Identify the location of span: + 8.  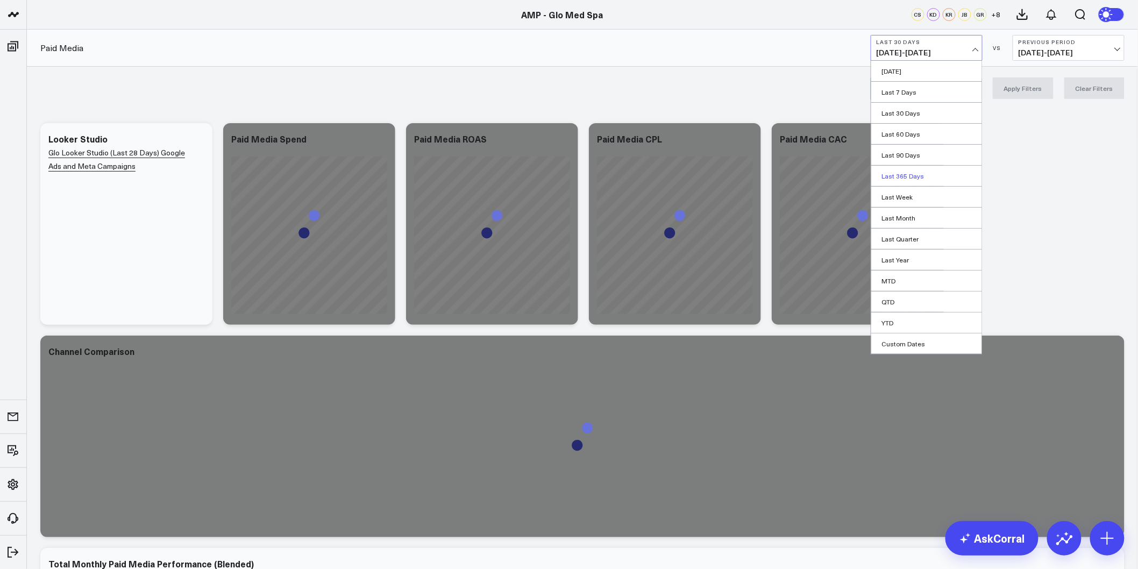
(996, 15).